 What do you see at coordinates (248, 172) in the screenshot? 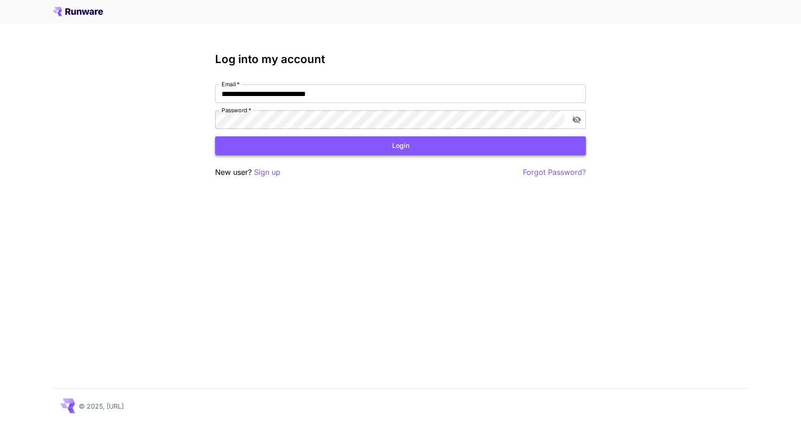
I see `p: New user?` at bounding box center [248, 172].